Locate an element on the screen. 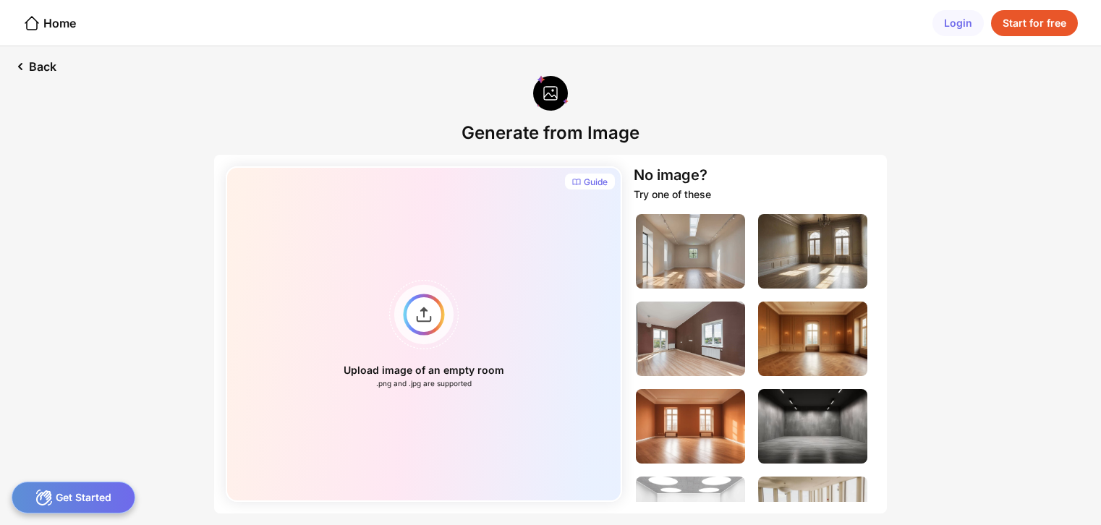 The height and width of the screenshot is (525, 1101). img: emptyLivingRoomImage6.jpg is located at coordinates (813, 426).